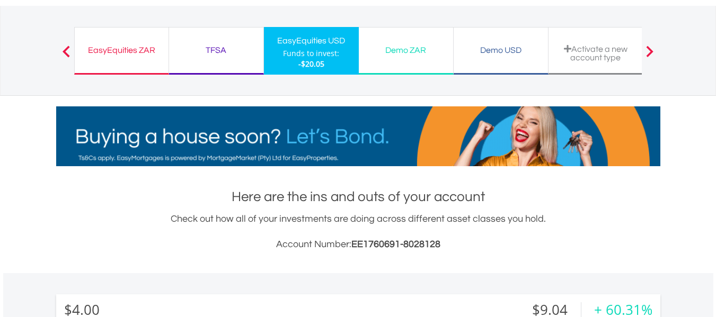 This screenshot has height=317, width=716. I want to click on div: Funds to invest:, so click(311, 54).